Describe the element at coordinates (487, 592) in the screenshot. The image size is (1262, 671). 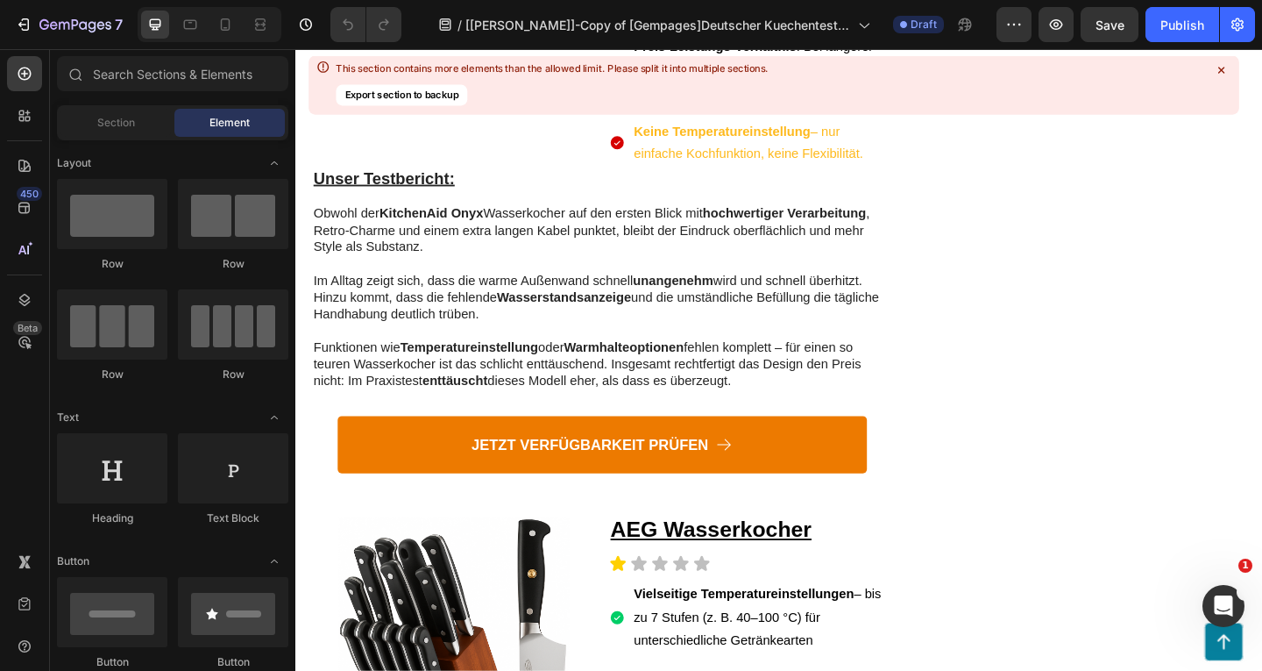
I see `strong: Vielseitige Temperatureinstellungen` at that location.